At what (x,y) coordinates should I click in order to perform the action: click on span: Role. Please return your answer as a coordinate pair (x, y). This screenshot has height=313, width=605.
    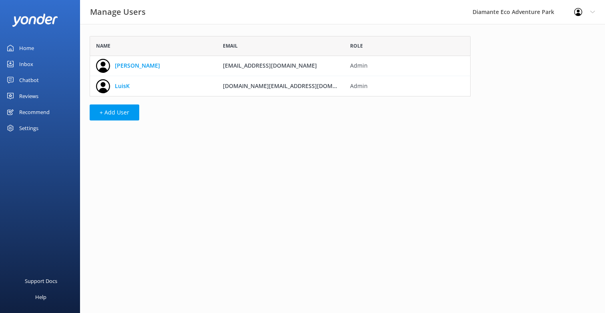
    Looking at the image, I should click on (357, 46).